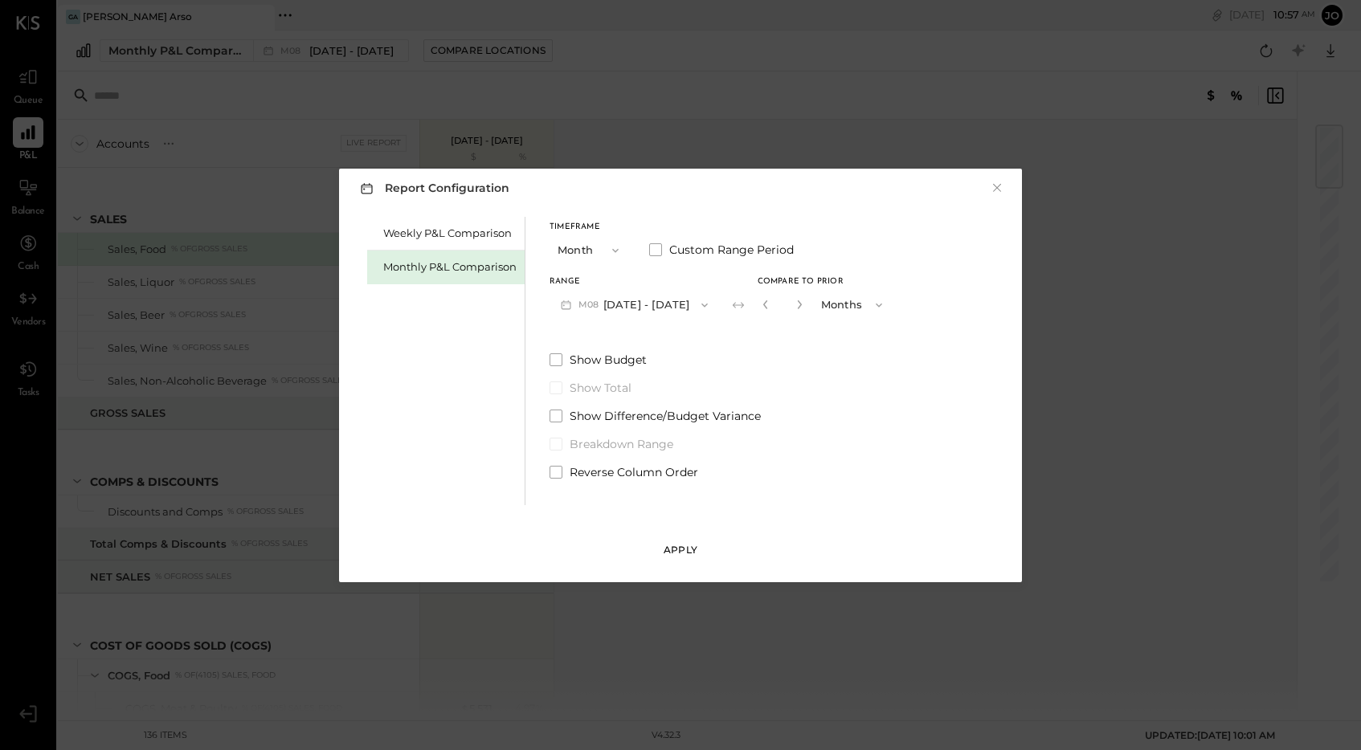  Describe the element at coordinates (450, 233) in the screenshot. I see `div: Weekly P&L Comparison` at that location.